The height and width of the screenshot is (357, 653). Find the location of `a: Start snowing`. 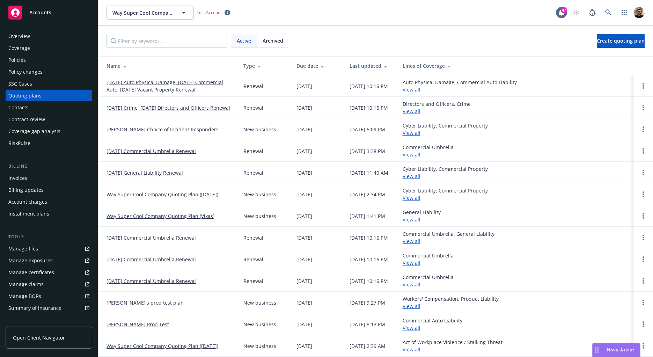

a: Start snowing is located at coordinates (576, 13).